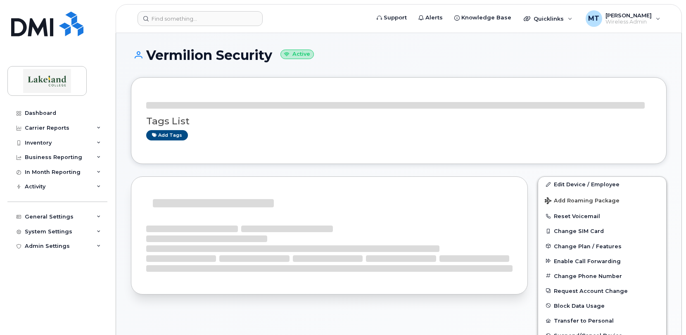 This screenshot has height=335, width=686. I want to click on button: Request Account Change, so click(602, 291).